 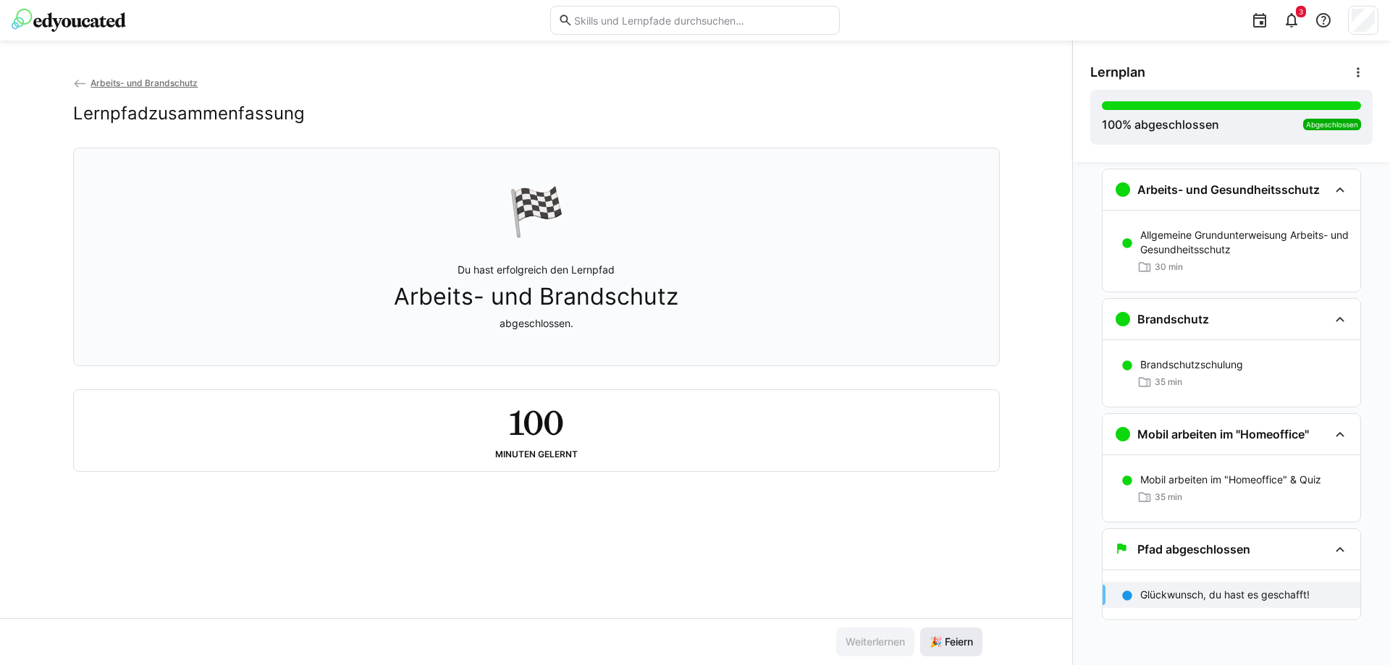 I want to click on p: Glückwunsch, du hast es geschafft!, so click(x=1225, y=595).